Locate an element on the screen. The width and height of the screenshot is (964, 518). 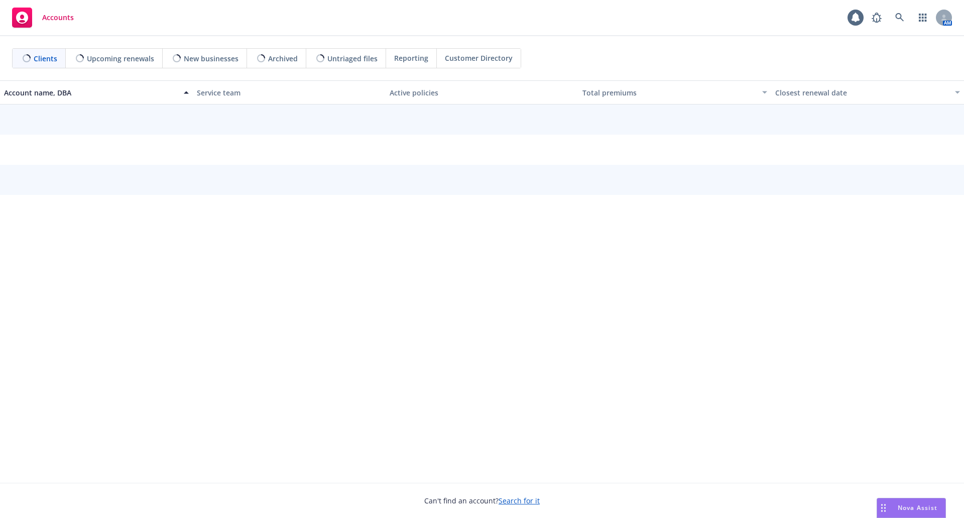
span: Nova Assist is located at coordinates (918, 507).